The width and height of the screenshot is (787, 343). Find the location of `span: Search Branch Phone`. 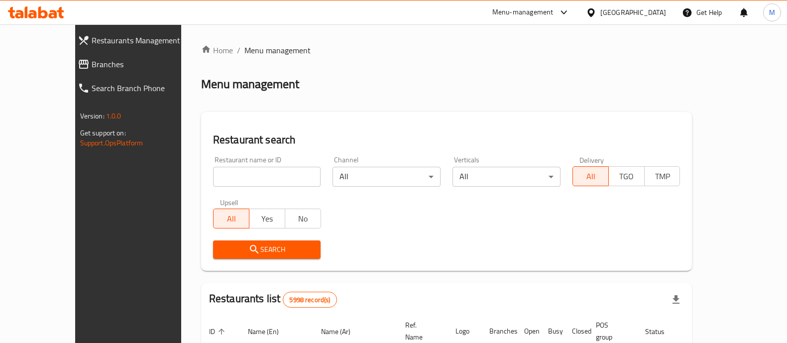

span: Search Branch Phone is located at coordinates (145, 88).